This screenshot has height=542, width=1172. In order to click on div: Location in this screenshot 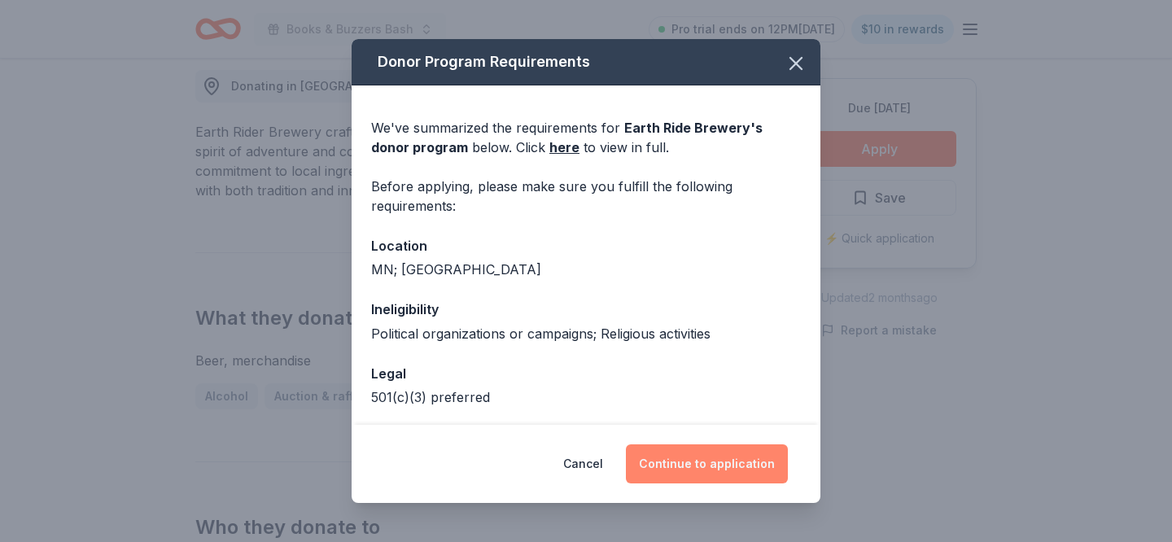, I will do `click(586, 246)`.